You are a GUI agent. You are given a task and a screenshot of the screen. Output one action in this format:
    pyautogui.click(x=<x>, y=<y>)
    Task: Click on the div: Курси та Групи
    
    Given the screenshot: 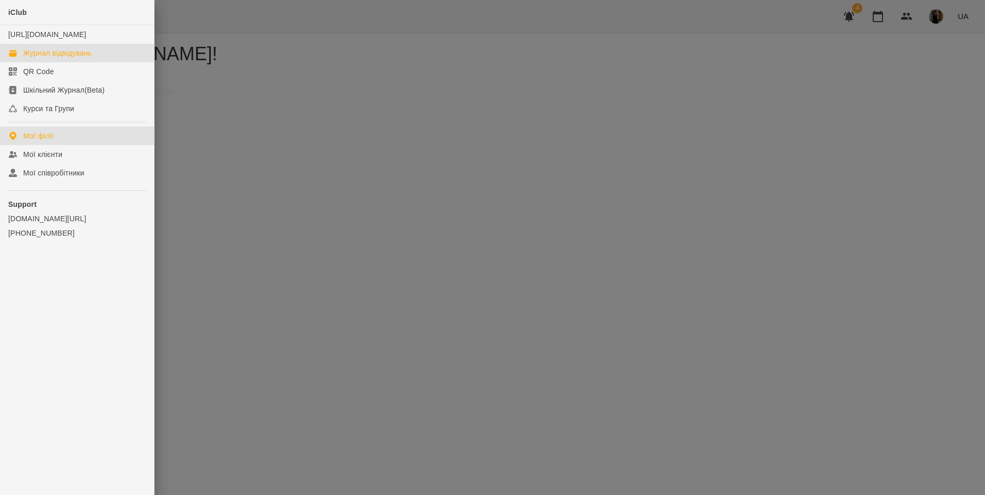 What is the action you would take?
    pyautogui.click(x=48, y=109)
    